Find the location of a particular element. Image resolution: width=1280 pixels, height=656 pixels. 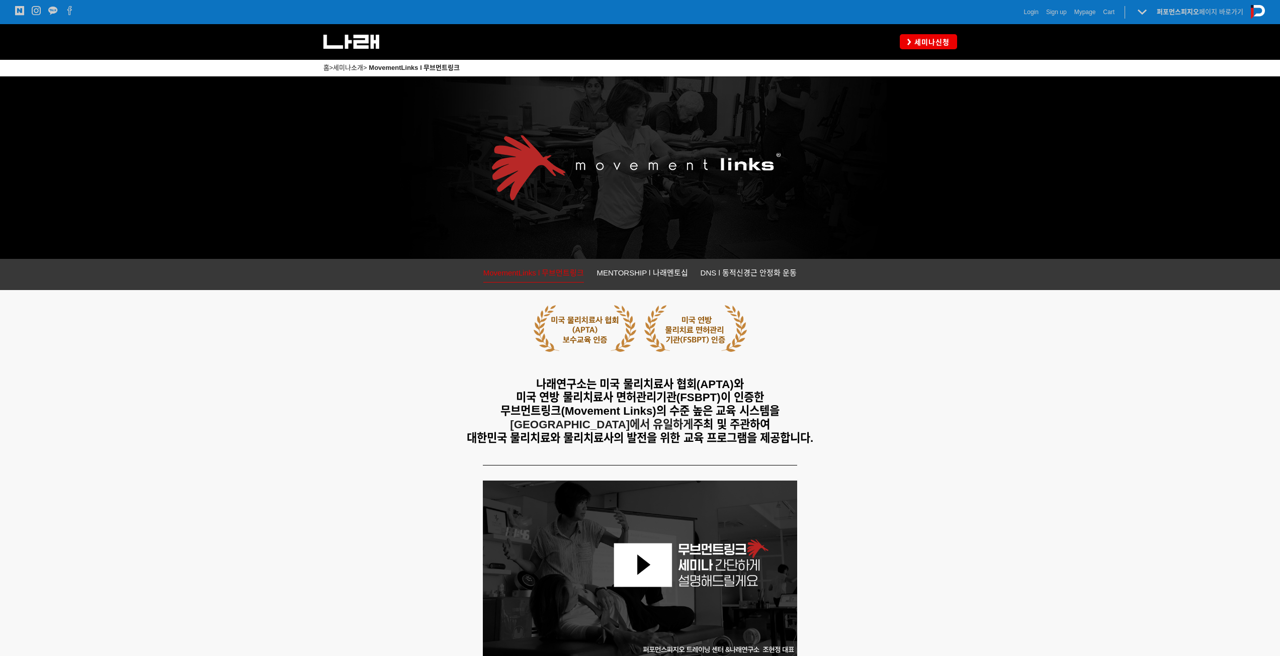

a: Mypage is located at coordinates (1085, 12).